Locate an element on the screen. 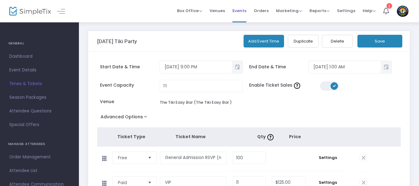 The image size is (419, 186). span: Qty is located at coordinates (266, 136).